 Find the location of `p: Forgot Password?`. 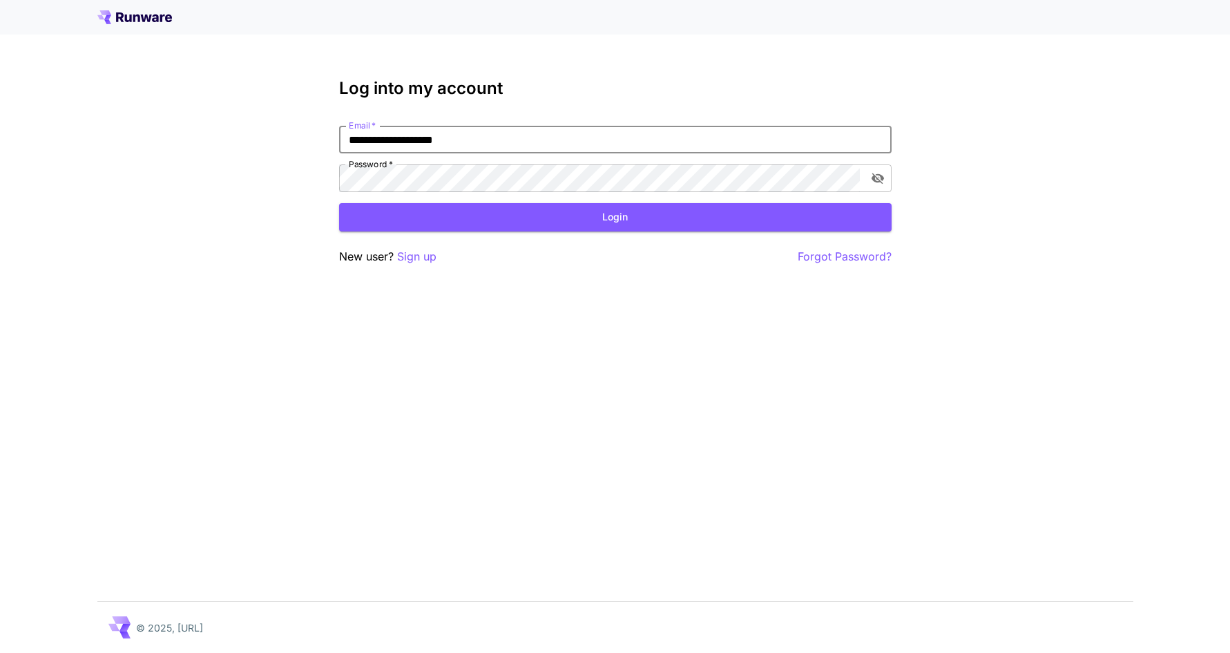

p: Forgot Password? is located at coordinates (845, 256).